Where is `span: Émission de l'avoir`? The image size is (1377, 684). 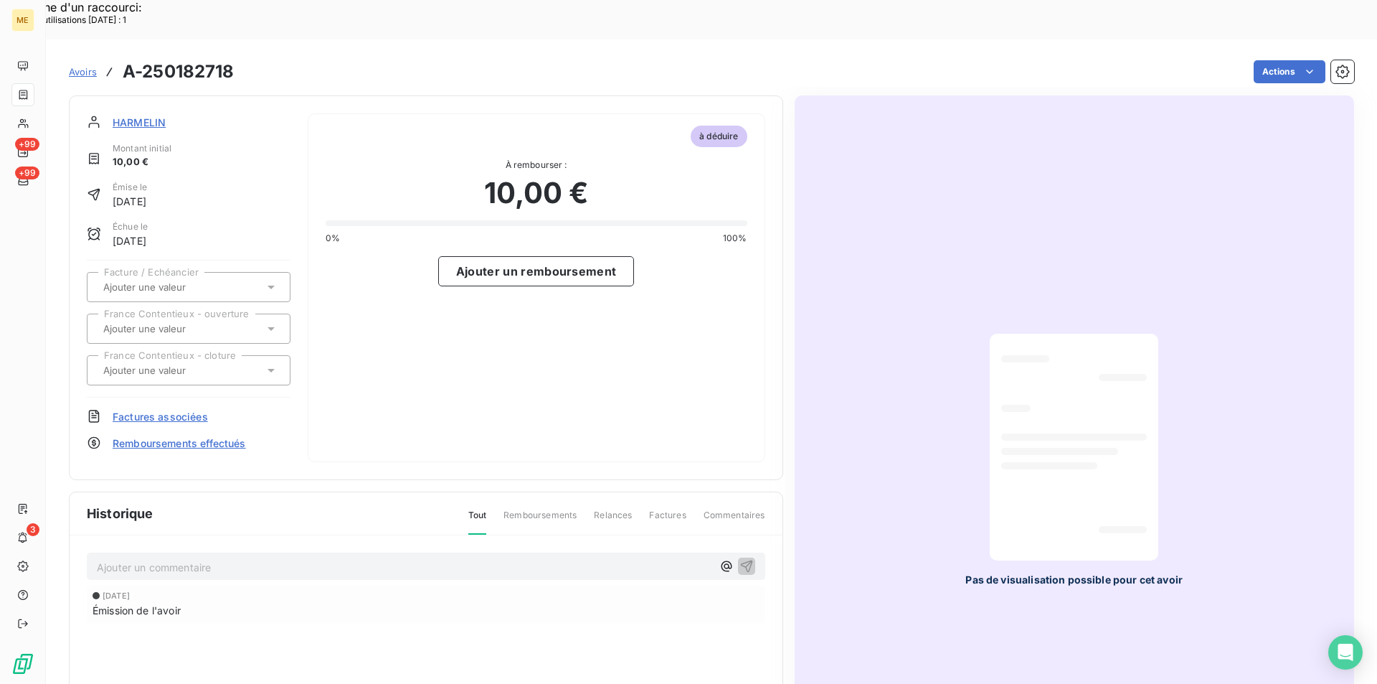 span: Émission de l'avoir is located at coordinates (136, 610).